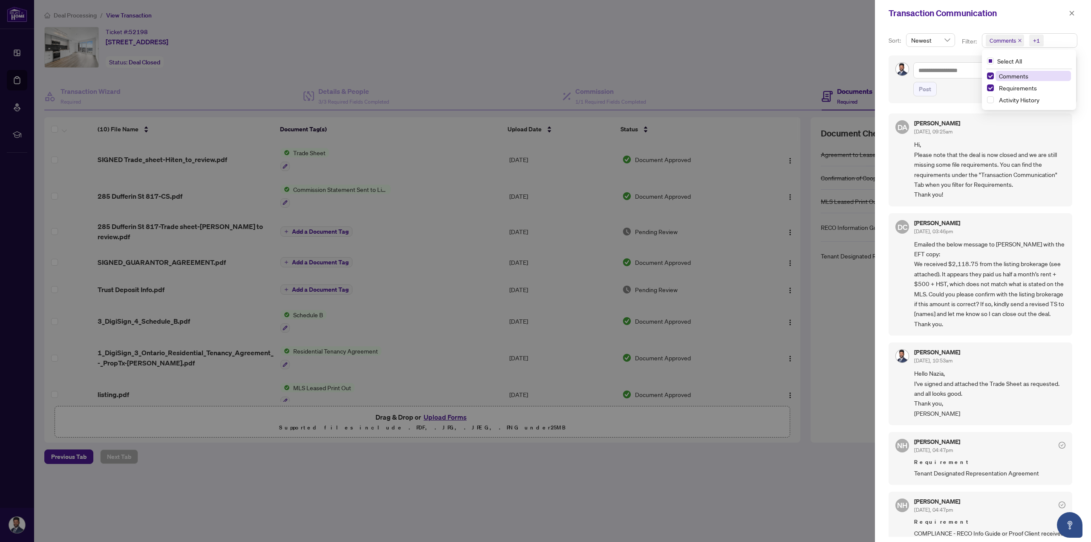 The image size is (1091, 542). What do you see at coordinates (902, 127) in the screenshot?
I see `span: DA` at bounding box center [902, 127].